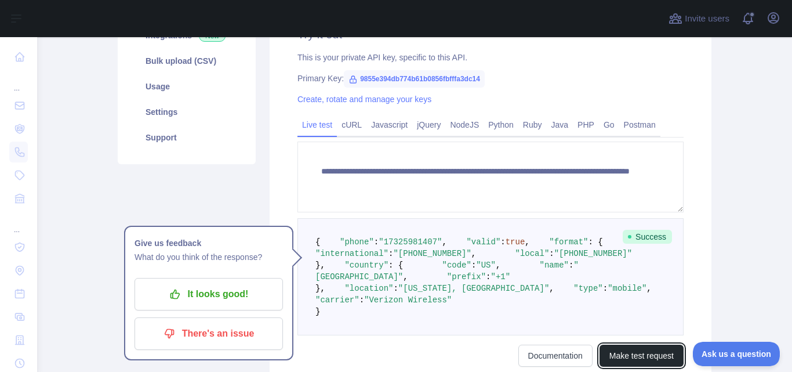 The image size is (792, 372). What do you see at coordinates (187, 61) in the screenshot?
I see `a: Bulk upload (CSV)` at bounding box center [187, 61].